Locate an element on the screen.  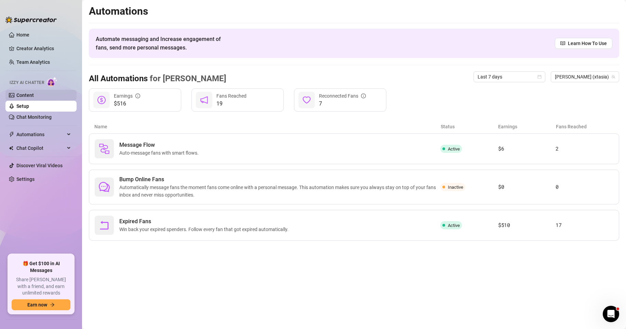
div: Reconnected Fans is located at coordinates (342, 96).